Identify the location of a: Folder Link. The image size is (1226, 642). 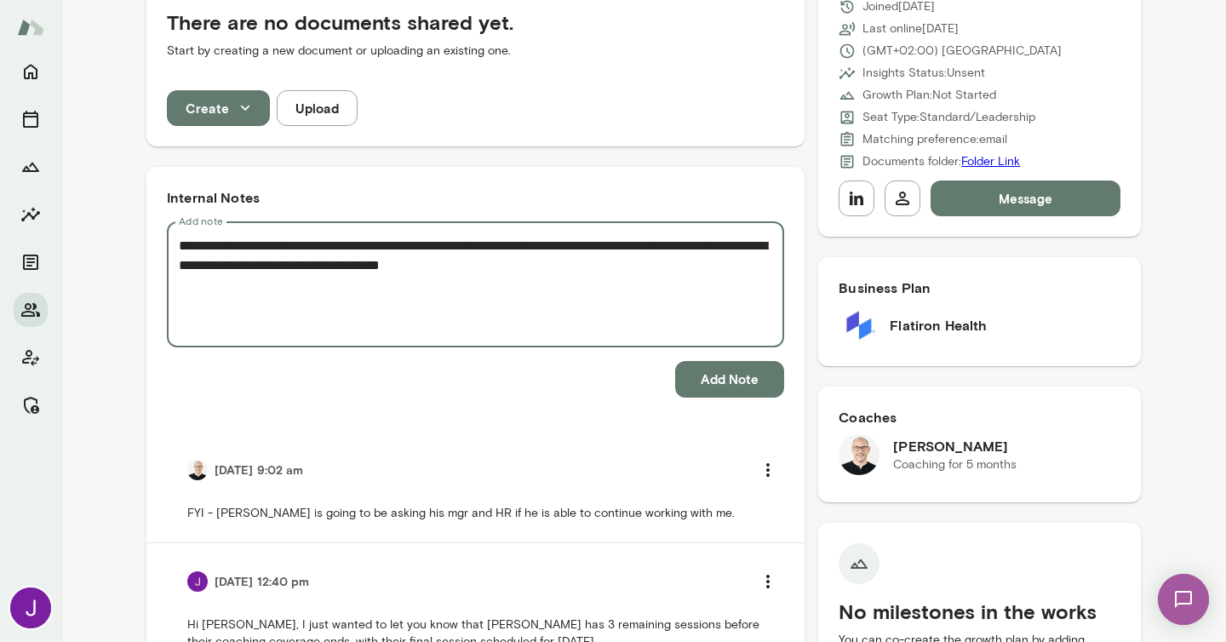
(990, 161).